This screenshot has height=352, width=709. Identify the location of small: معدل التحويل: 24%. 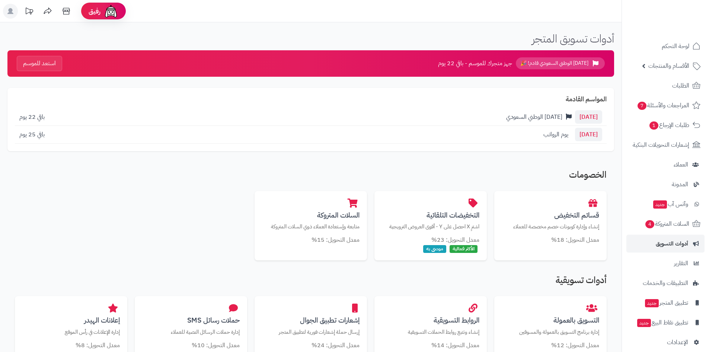
(335, 345).